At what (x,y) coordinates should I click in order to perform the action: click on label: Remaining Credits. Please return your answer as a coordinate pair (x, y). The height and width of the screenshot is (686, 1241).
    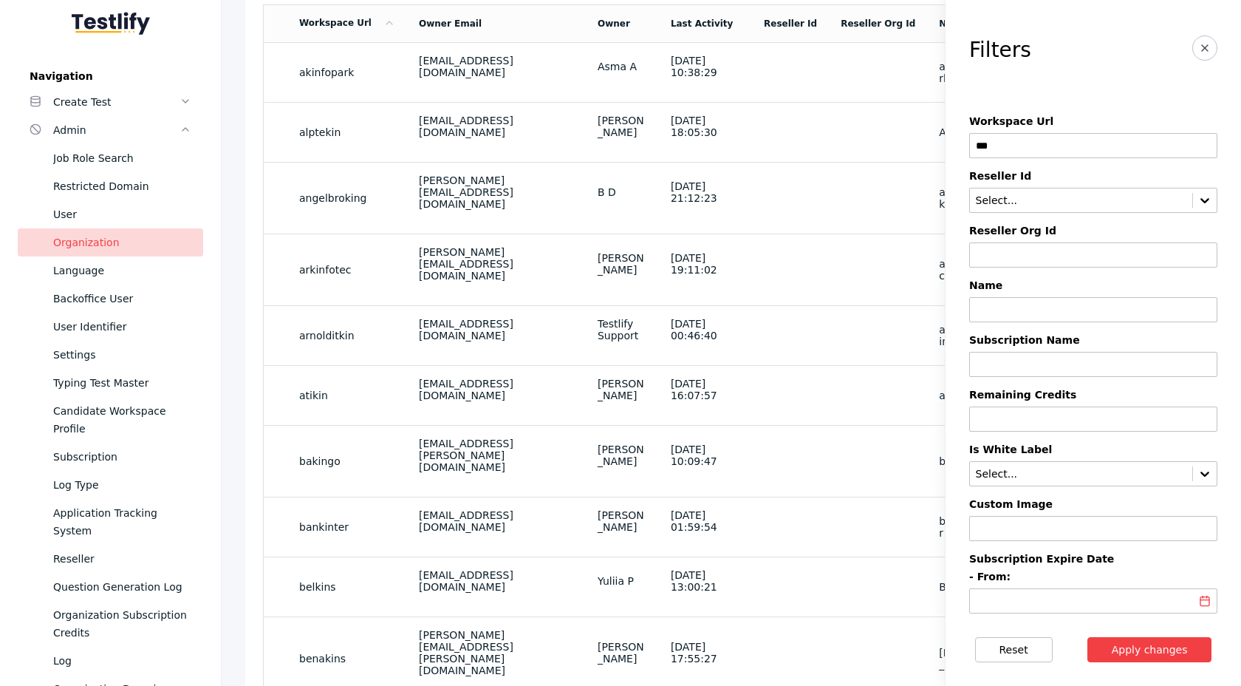
    Looking at the image, I should click on (1093, 395).